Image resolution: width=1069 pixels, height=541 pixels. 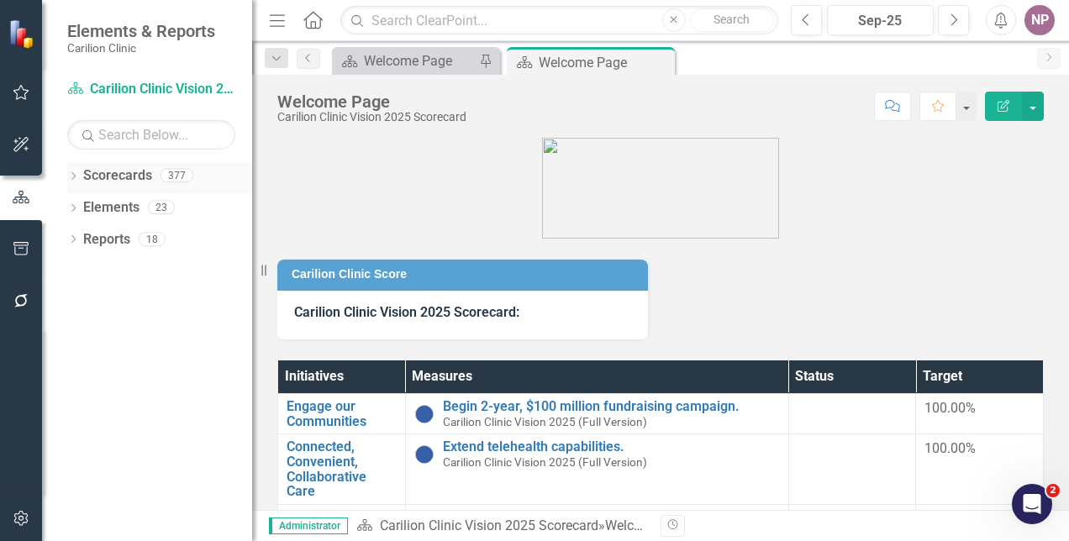 What do you see at coordinates (880, 21) in the screenshot?
I see `div: Sep-25` at bounding box center [880, 21].